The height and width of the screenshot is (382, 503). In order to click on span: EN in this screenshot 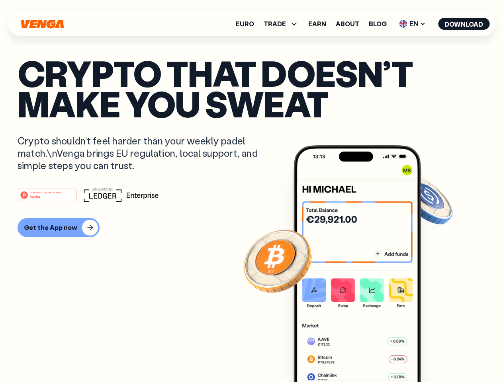, I will do `click(412, 24)`.